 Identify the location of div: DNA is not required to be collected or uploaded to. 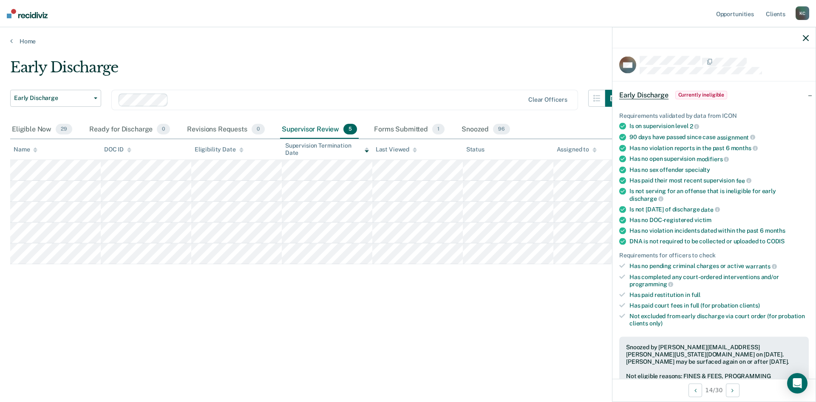
(719, 241).